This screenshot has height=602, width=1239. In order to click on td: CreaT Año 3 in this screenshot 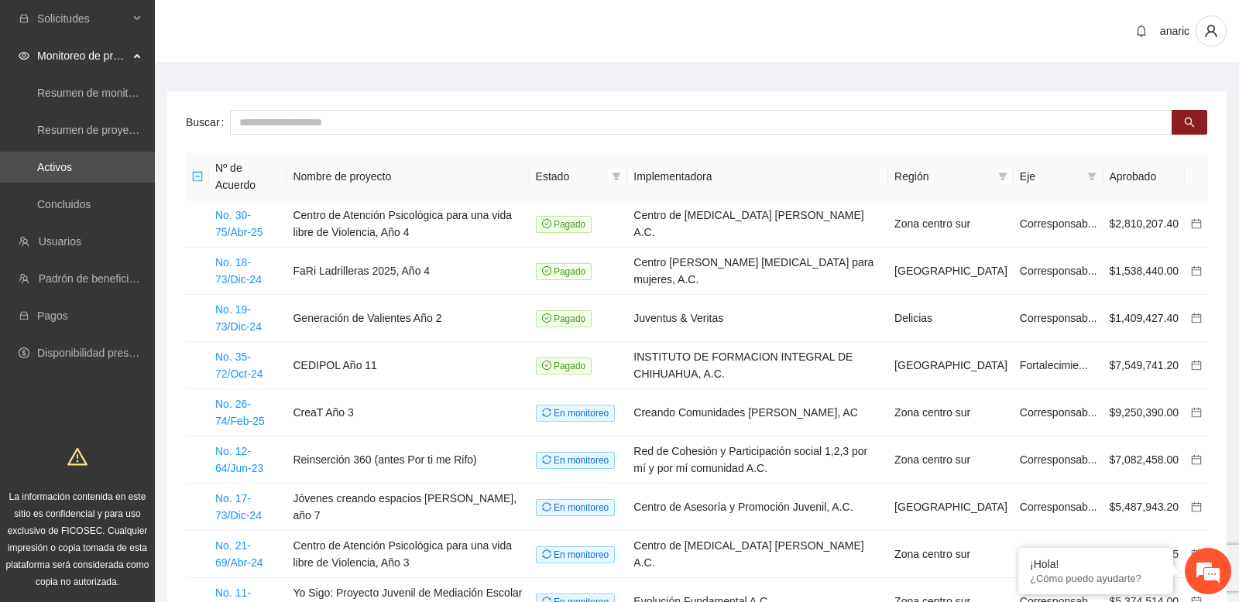, I will do `click(407, 413)`.